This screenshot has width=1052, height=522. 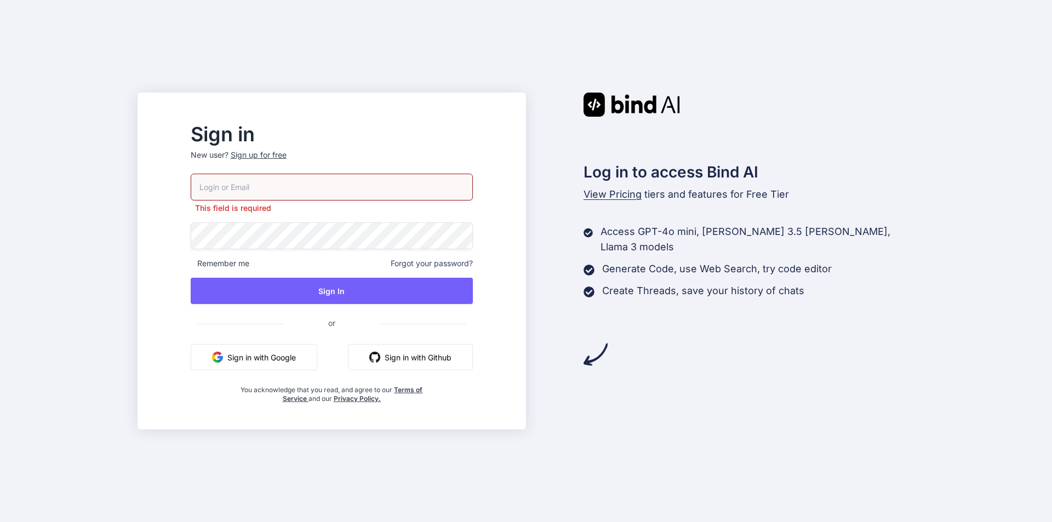 What do you see at coordinates (432, 264) in the screenshot?
I see `span: Forgot your password?` at bounding box center [432, 264].